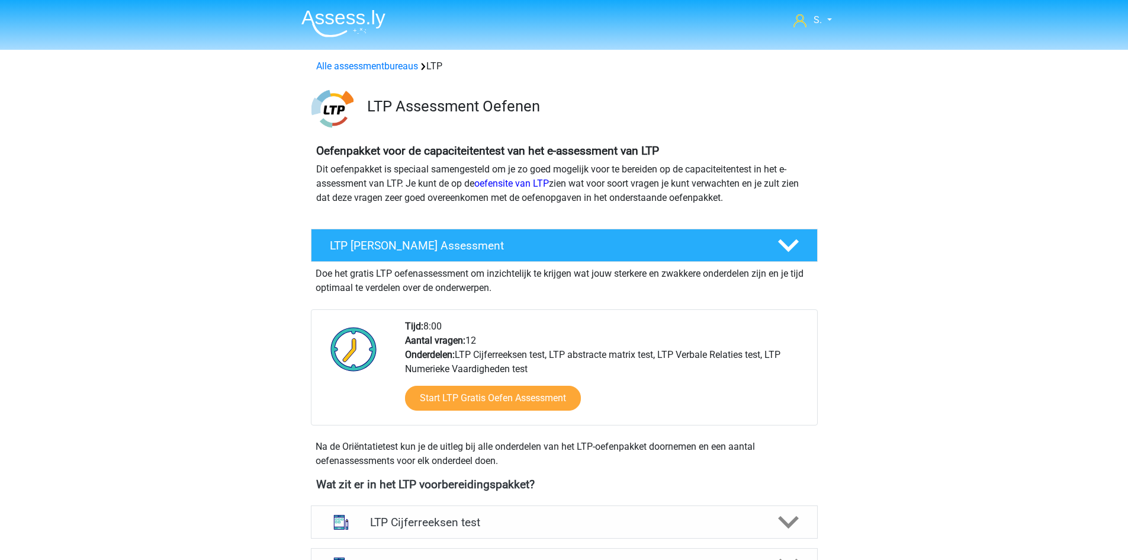  What do you see at coordinates (487, 150) in the screenshot?
I see `b: Oefenpakket voor de capaciteitentest van het e-assessment van LTP` at bounding box center [487, 150].